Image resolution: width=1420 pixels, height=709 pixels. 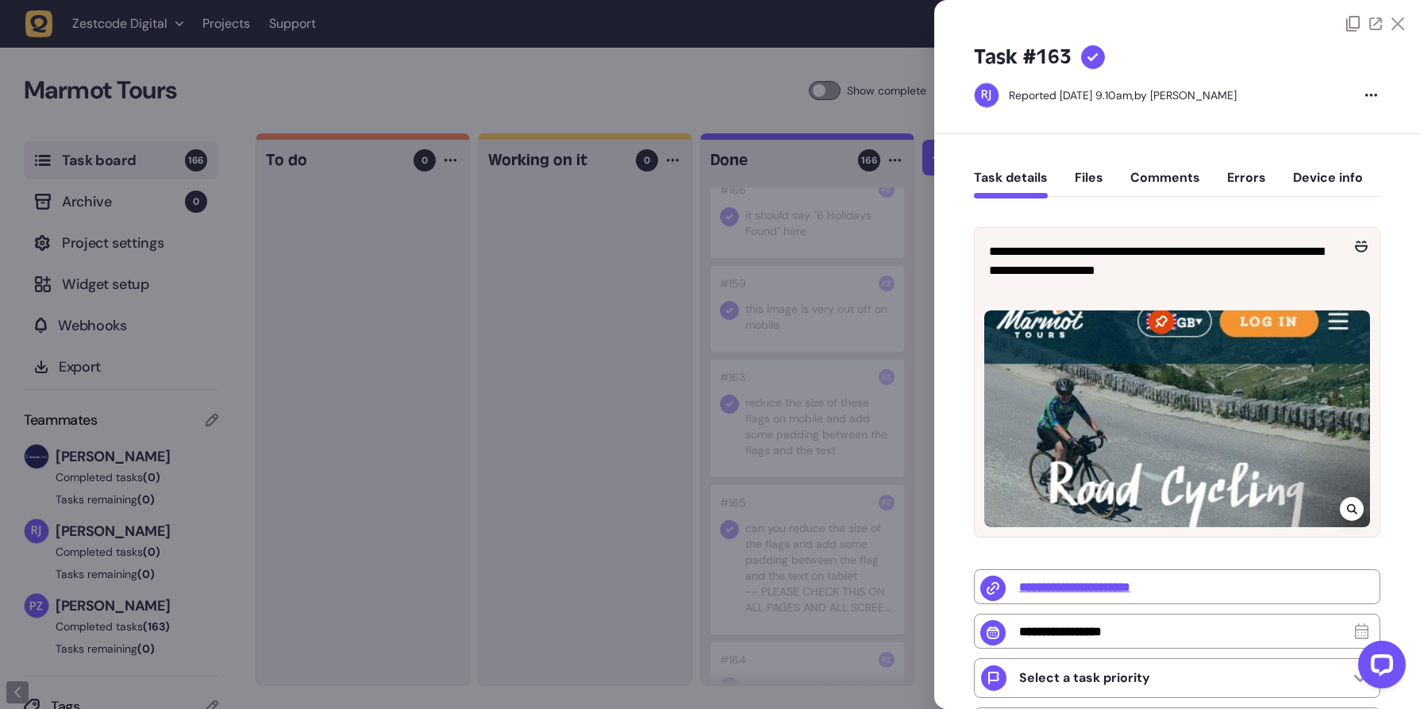 I want to click on button: Files, so click(x=1089, y=184).